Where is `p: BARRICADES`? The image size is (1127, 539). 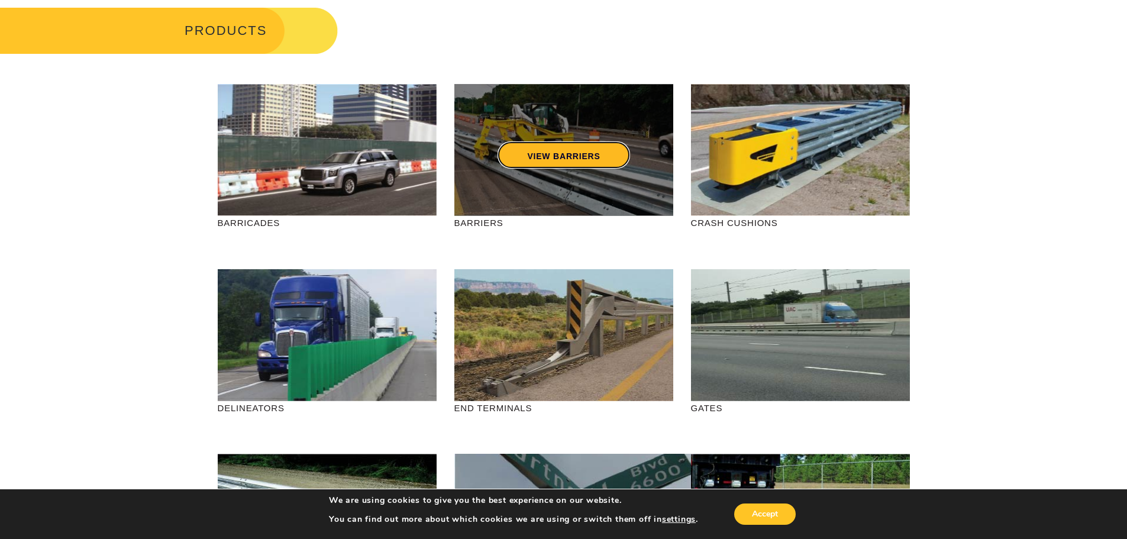
p: BARRICADES is located at coordinates (327, 222).